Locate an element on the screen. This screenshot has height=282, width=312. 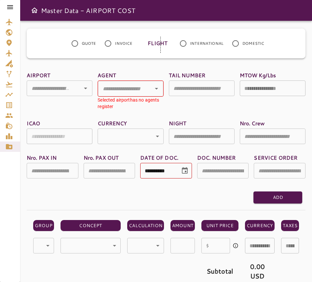
label: CURRENCY is located at coordinates (130, 123).